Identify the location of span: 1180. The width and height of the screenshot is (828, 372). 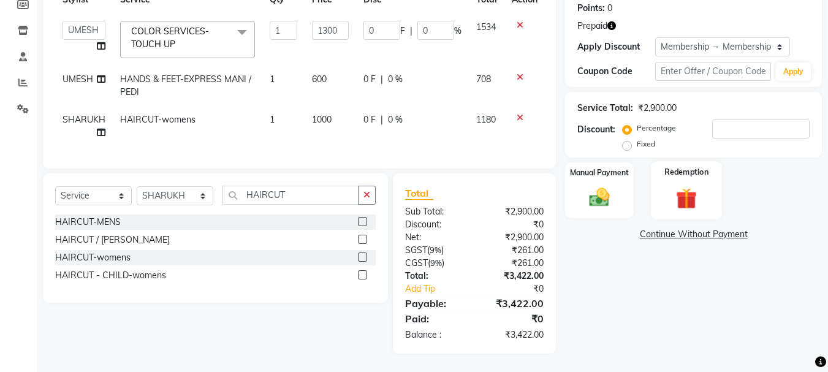
(486, 120).